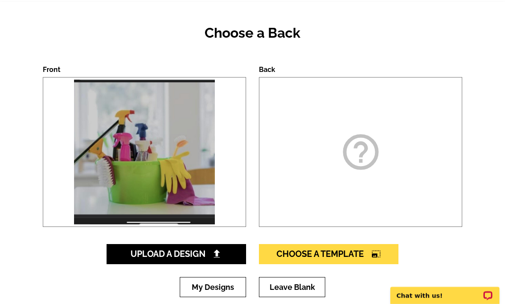 This screenshot has width=505, height=304. What do you see at coordinates (267, 69) in the screenshot?
I see `label: Back` at bounding box center [267, 69].